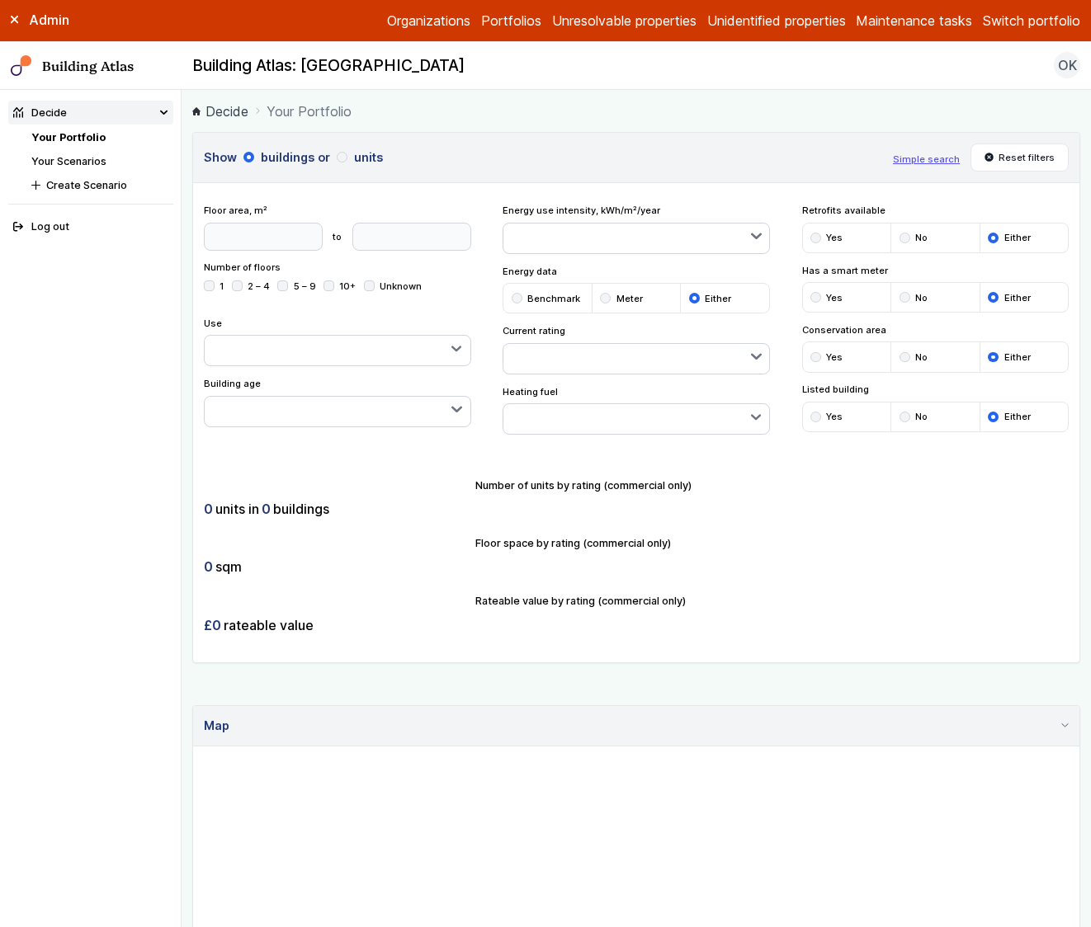 This screenshot has width=1091, height=927. I want to click on button: Simple search, so click(926, 159).